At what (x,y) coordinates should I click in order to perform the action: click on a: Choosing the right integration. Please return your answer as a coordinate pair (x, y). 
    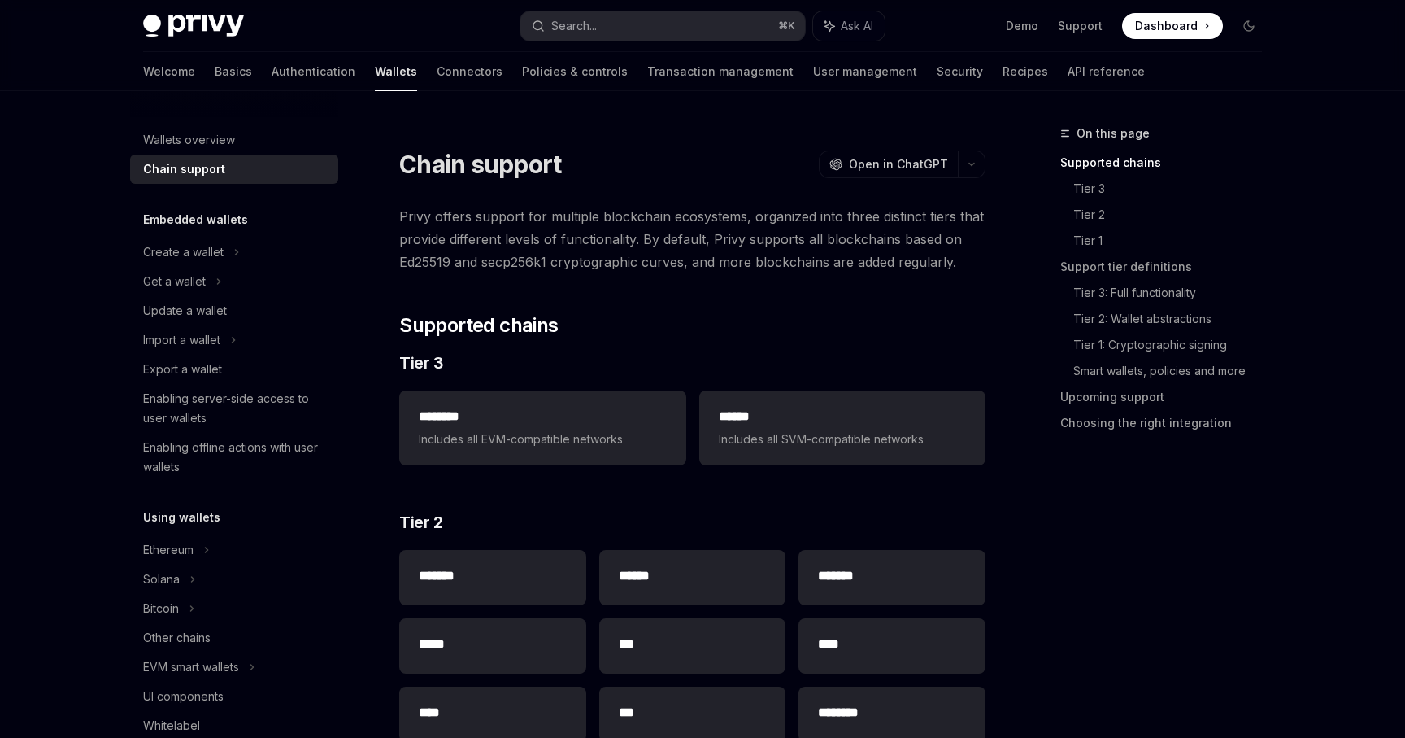
    Looking at the image, I should click on (1168, 423).